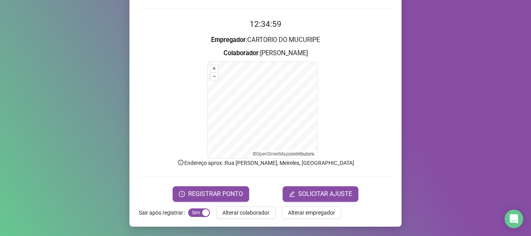 The image size is (531, 236). Describe the element at coordinates (211, 194) in the screenshot. I see `button: REGISTRAR PONTO` at that location.